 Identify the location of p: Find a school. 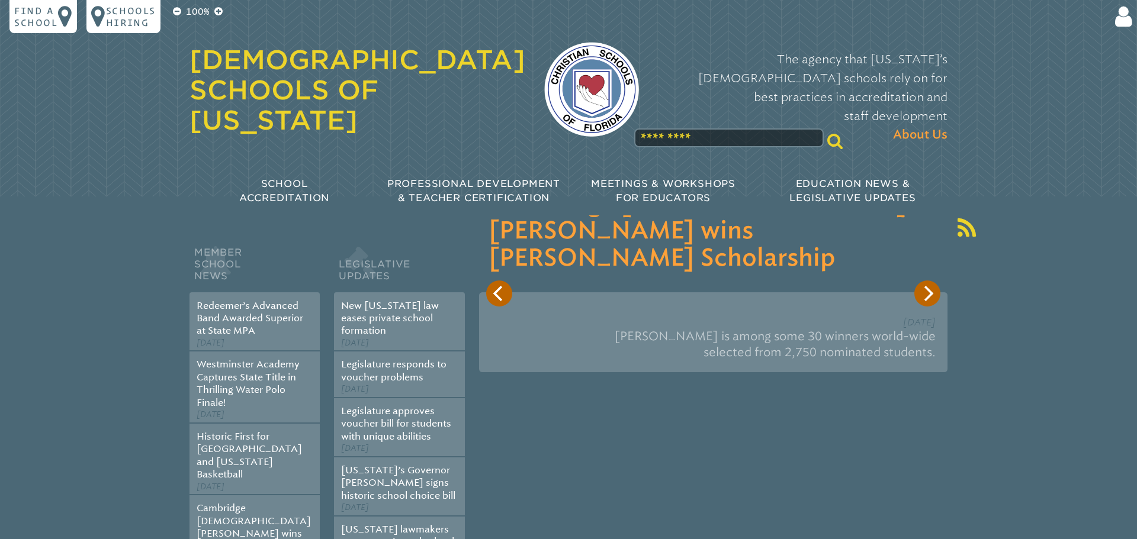
(36, 17).